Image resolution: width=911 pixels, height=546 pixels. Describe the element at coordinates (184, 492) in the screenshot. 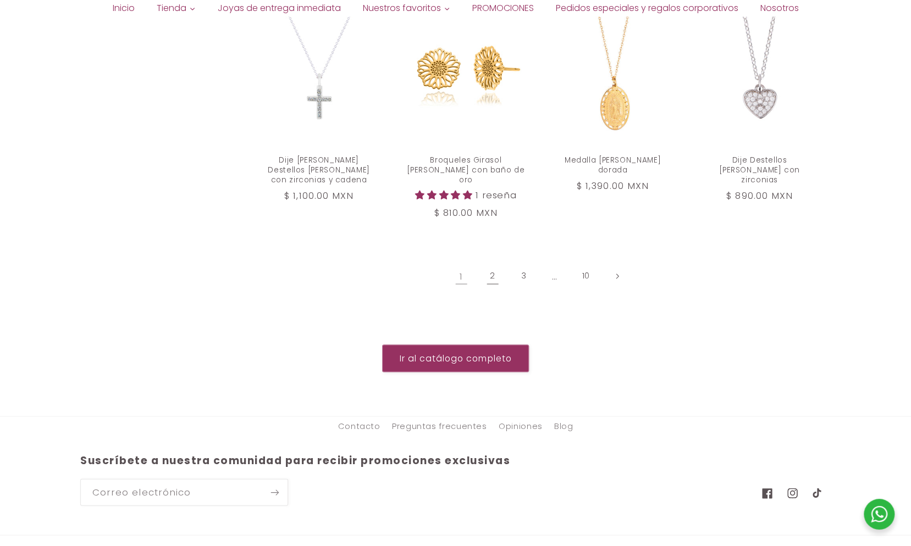

I see `input: Correo electrónico` at that location.